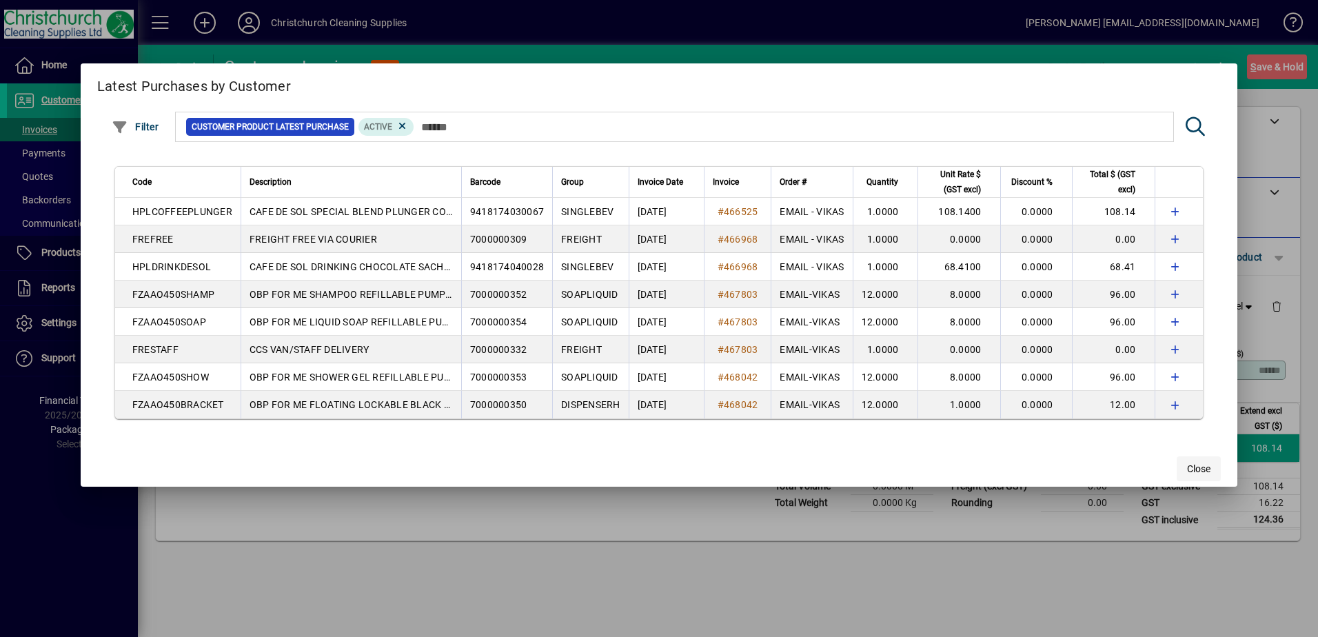 Image resolution: width=1318 pixels, height=637 pixels. What do you see at coordinates (959, 267) in the screenshot?
I see `td: 68.4100` at bounding box center [959, 267].